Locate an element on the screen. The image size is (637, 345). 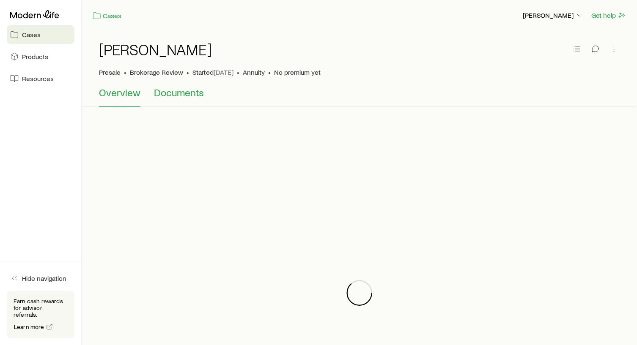
span: Annuity is located at coordinates (254, 72).